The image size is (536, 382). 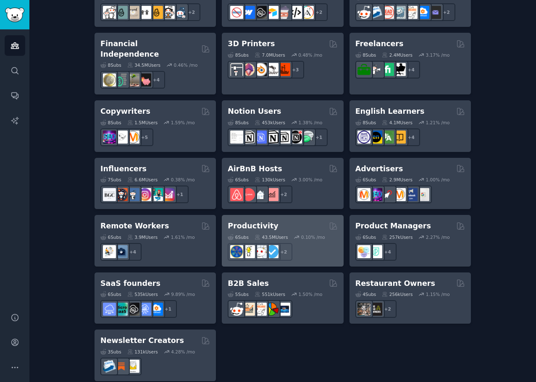 I want to click on div: 6.6M Users, so click(x=142, y=180).